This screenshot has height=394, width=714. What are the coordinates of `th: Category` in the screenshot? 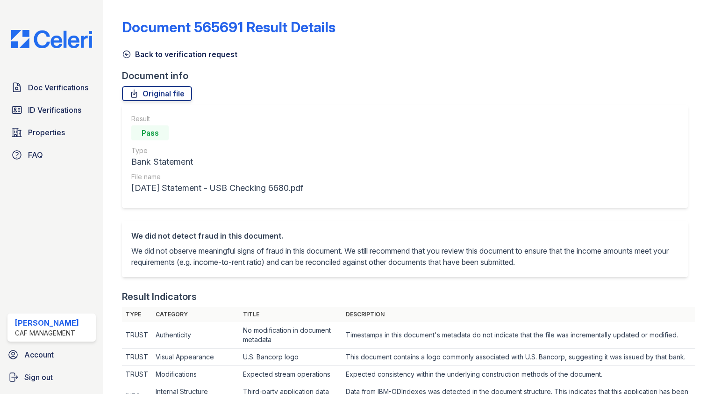 It's located at (195, 314).